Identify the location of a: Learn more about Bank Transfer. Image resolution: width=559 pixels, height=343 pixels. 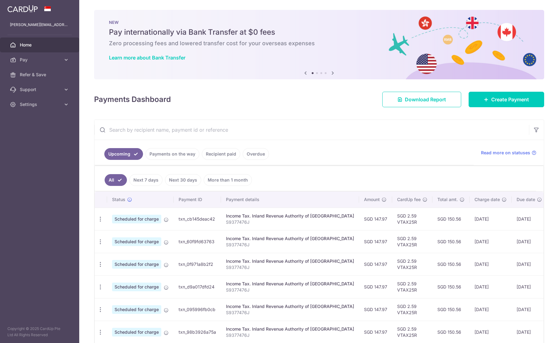
(147, 58).